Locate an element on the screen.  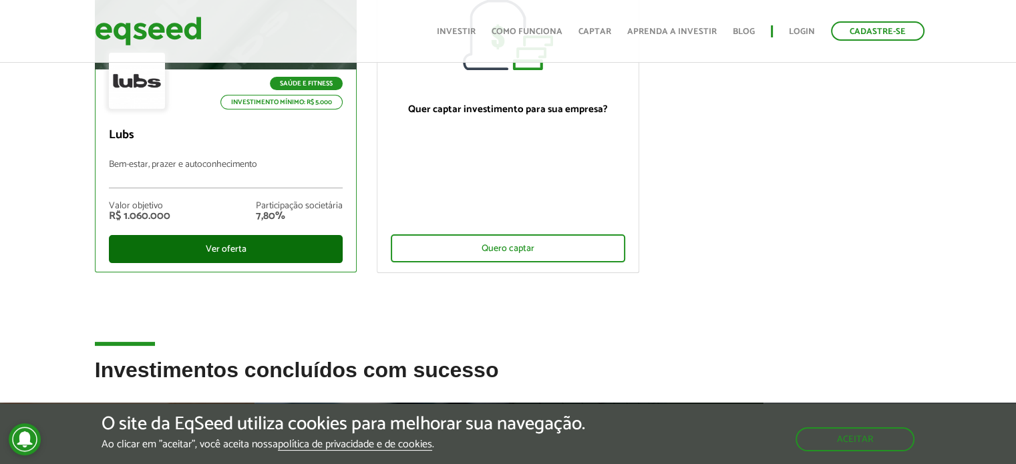
p: Bem-estar, prazer e autoconhecimento is located at coordinates (226, 174).